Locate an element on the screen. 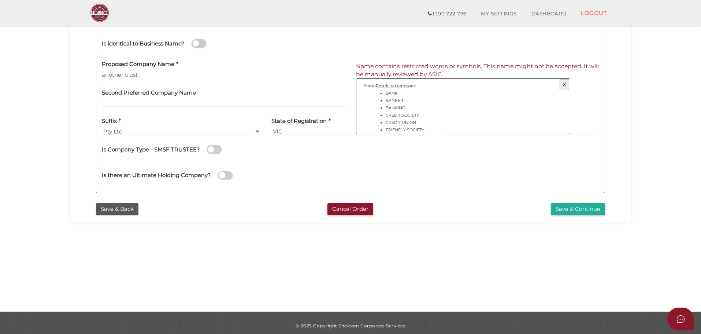 Image resolution: width=701 pixels, height=334 pixels. li: BANK is located at coordinates (470, 93).